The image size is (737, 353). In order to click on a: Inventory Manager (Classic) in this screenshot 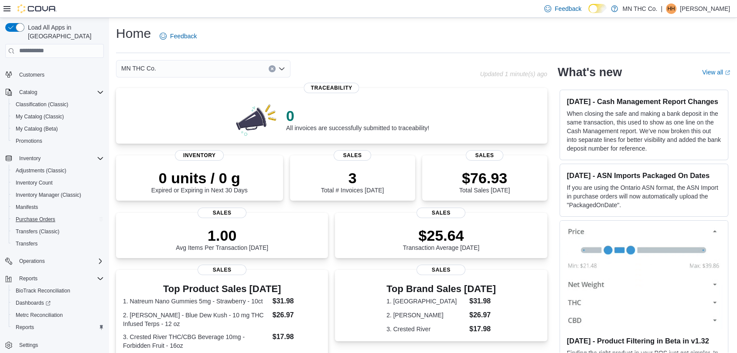, I will do `click(48, 195)`.